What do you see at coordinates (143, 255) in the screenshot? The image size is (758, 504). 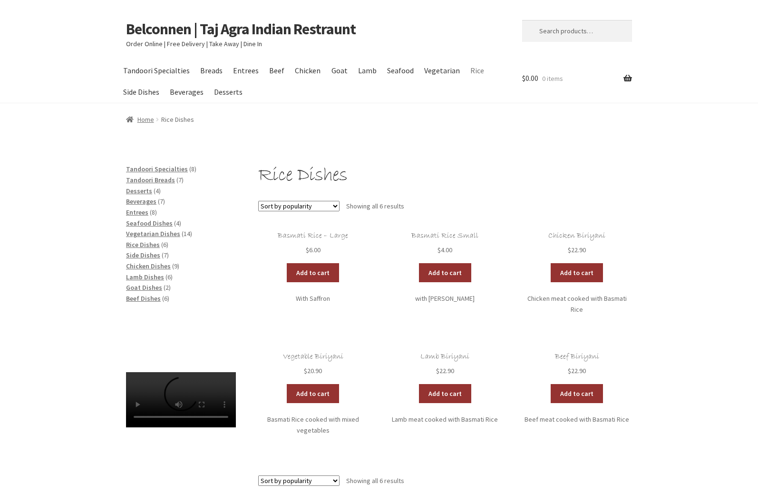 I see `span: Side Dishes` at bounding box center [143, 255].